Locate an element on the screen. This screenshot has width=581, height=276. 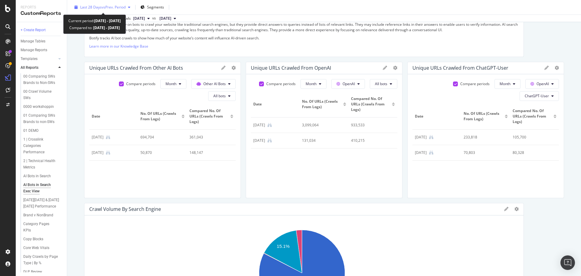
div: 00 Comparing SWs Brands to Non-SWs is located at coordinates (41, 80).